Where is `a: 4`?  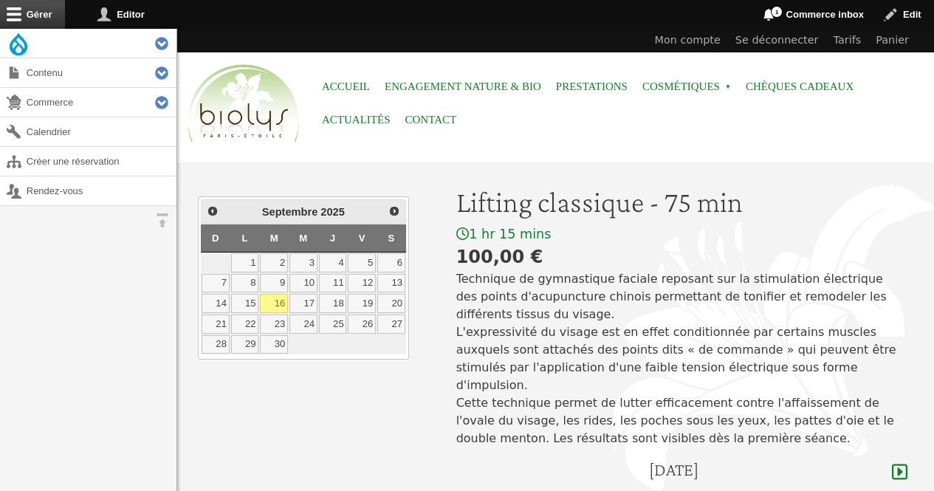
a: 4 is located at coordinates (333, 263).